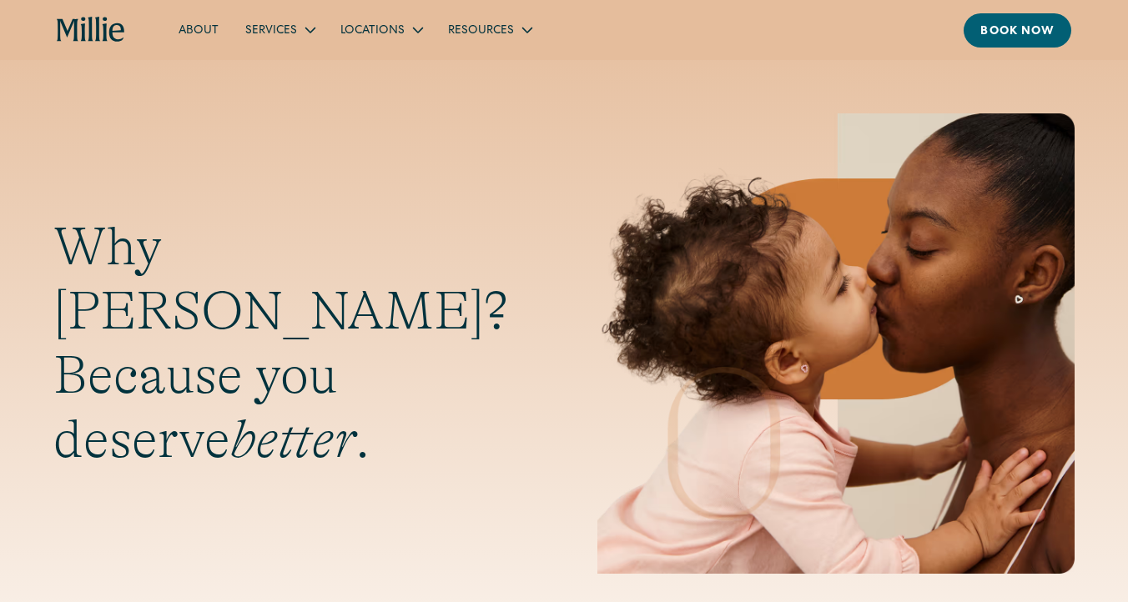 The height and width of the screenshot is (602, 1128). What do you see at coordinates (1017, 30) in the screenshot?
I see `a: Book now` at bounding box center [1017, 30].